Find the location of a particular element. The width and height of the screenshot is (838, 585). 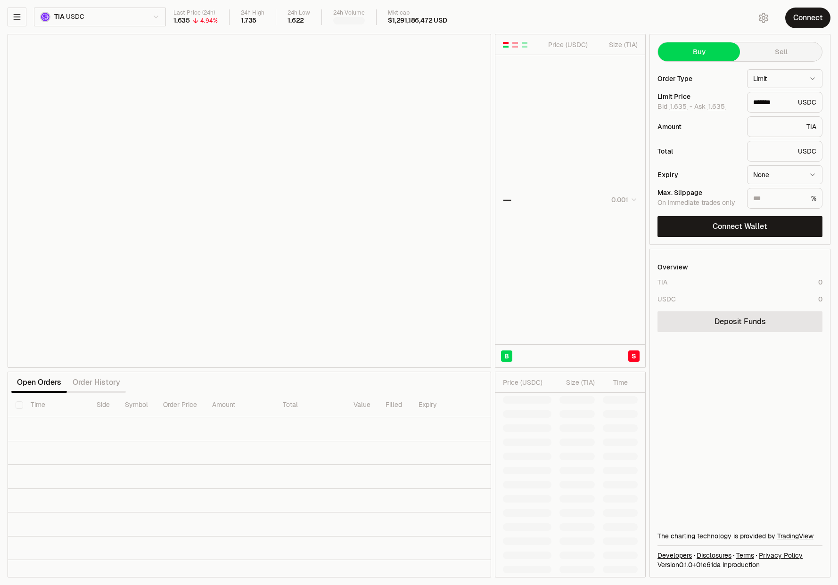

button: Connect Wallet is located at coordinates (740, 227).